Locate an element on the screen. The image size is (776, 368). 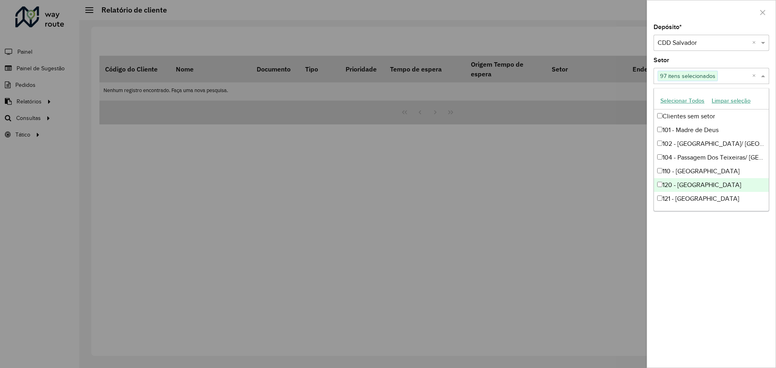
label: Depósito is located at coordinates (667, 27).